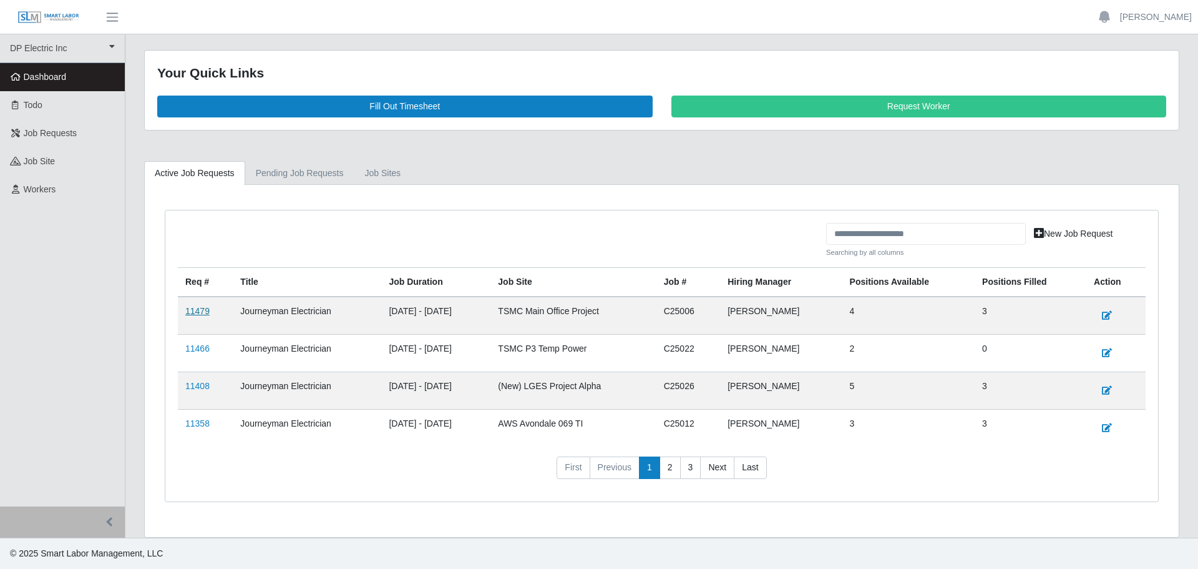  Describe the element at coordinates (40, 189) in the screenshot. I see `span: Workers` at that location.